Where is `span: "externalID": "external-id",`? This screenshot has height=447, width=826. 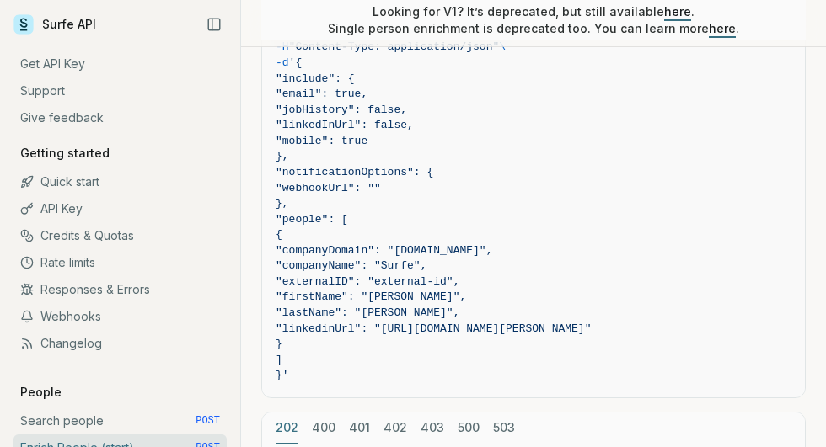 span: "externalID": "external-id", is located at coordinates (367, 281).